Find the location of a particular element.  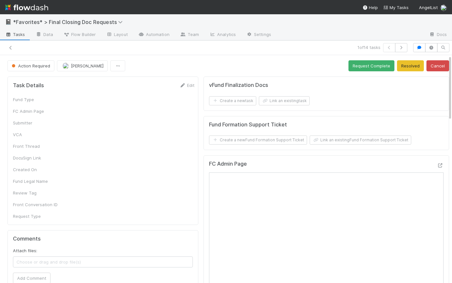

span: AngelList is located at coordinates (429, 7).